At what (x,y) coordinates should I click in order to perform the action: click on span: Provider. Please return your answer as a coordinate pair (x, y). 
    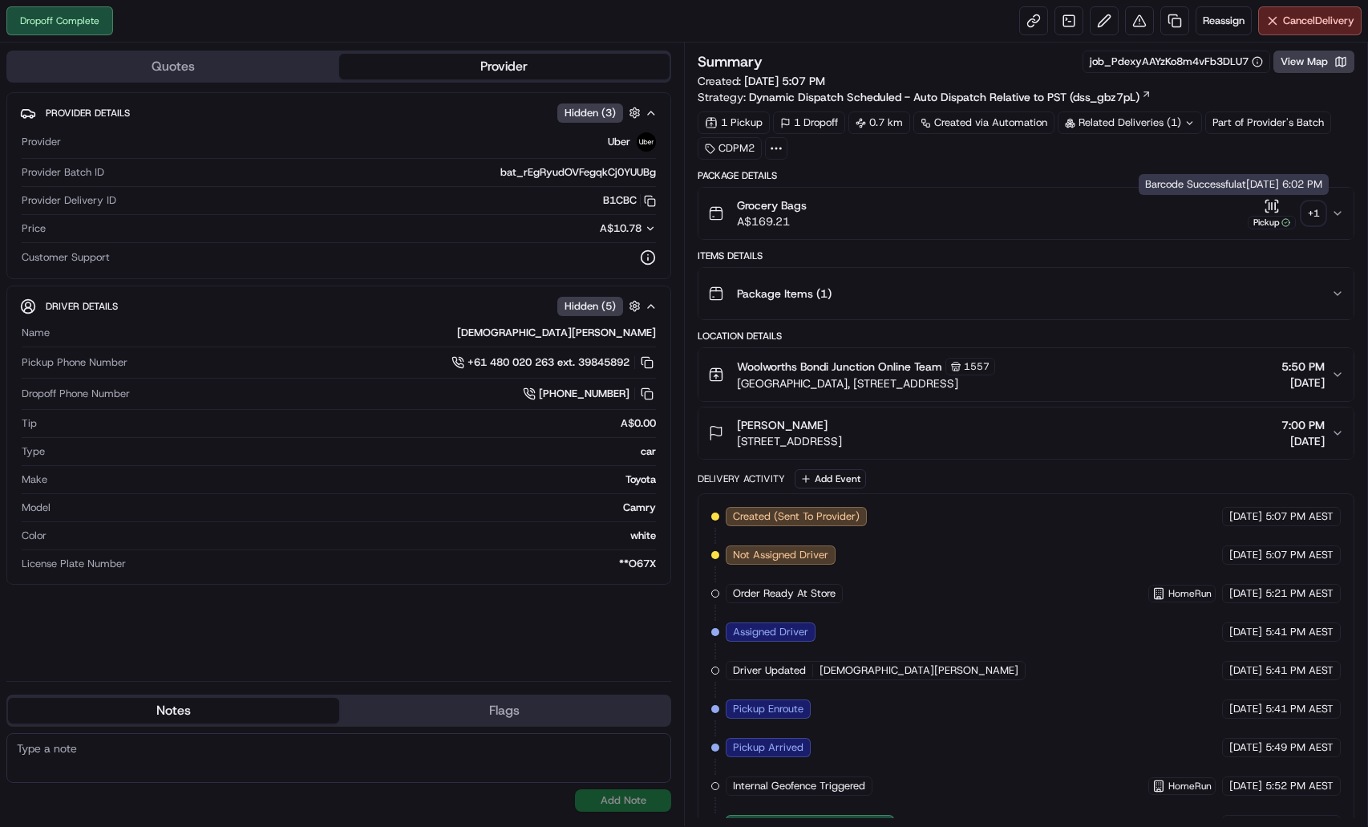
    Looking at the image, I should click on (41, 142).